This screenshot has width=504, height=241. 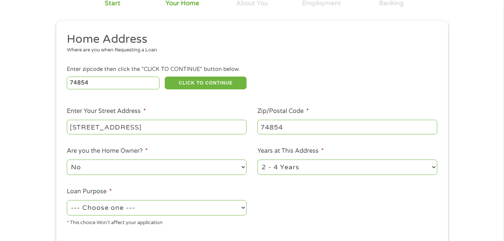 I want to click on div: * This choice Won’t affect your application, so click(x=157, y=221).